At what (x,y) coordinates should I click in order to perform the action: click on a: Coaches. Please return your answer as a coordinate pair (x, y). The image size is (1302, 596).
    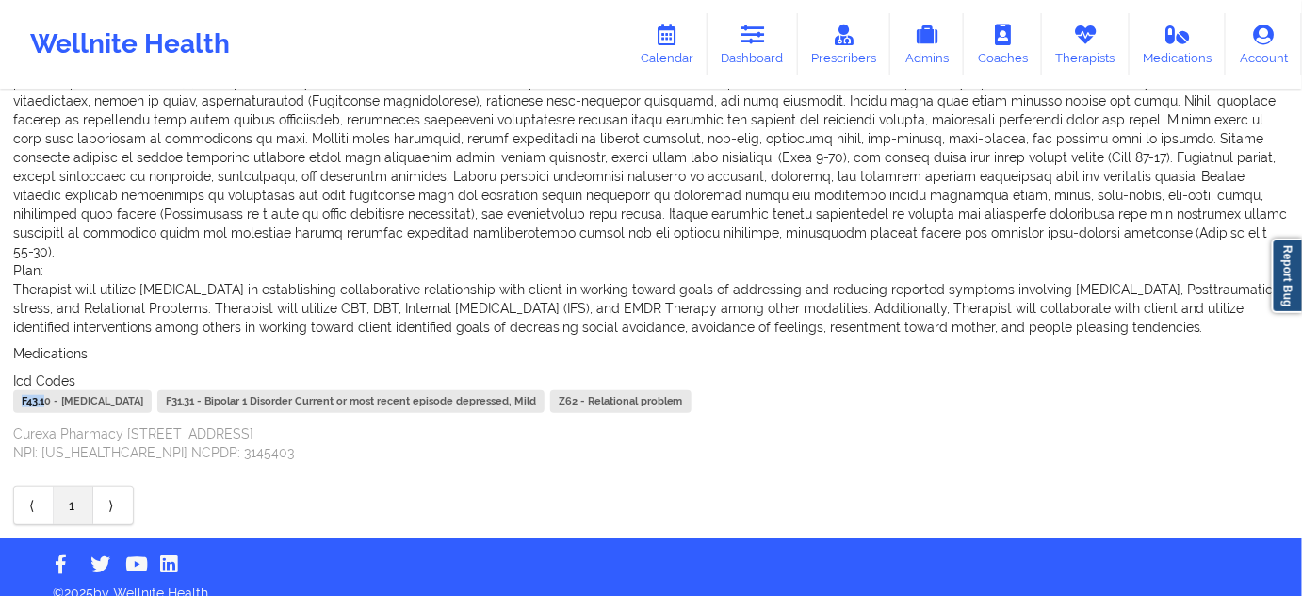
    Looking at the image, I should click on (1003, 44).